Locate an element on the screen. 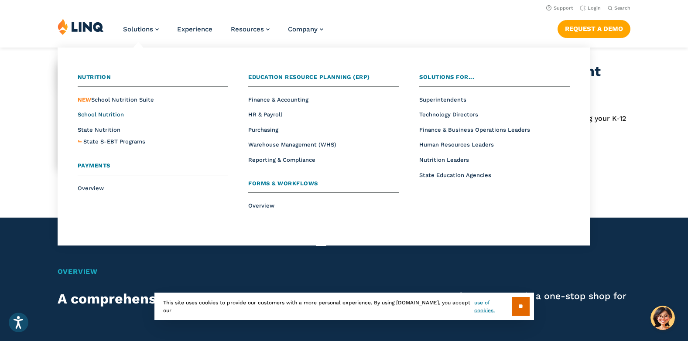 This screenshot has width=688, height=341. span: Payments is located at coordinates (94, 165).